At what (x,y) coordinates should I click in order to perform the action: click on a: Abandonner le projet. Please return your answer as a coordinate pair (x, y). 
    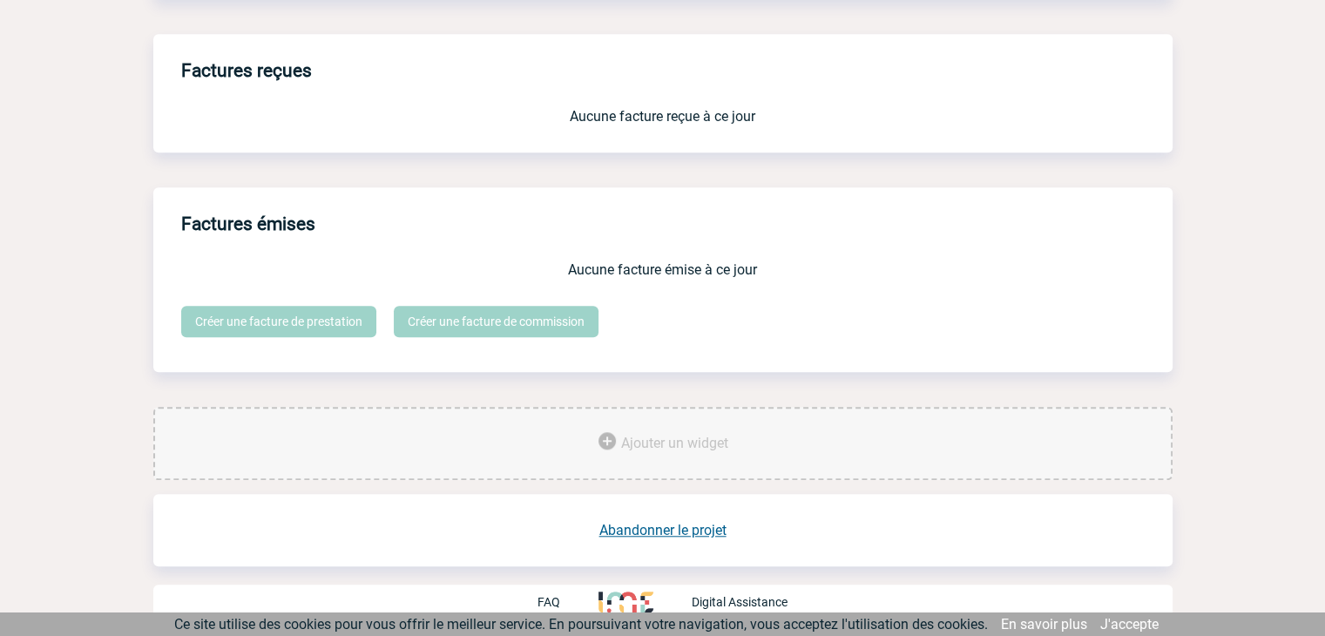
    Looking at the image, I should click on (663, 530).